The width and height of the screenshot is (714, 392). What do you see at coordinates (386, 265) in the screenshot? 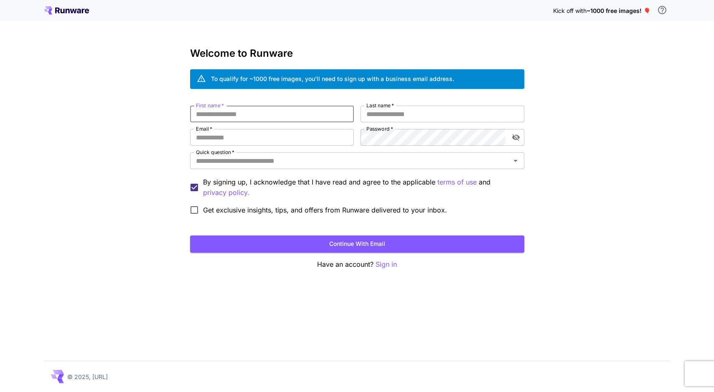
I see `p: Sign in` at bounding box center [386, 265].